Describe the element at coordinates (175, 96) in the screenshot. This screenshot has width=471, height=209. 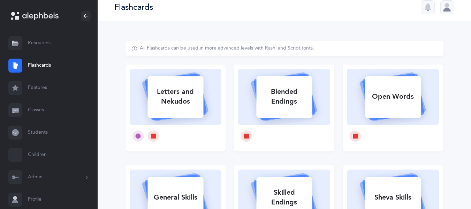
I see `div: Letters and Nekudos` at that location.